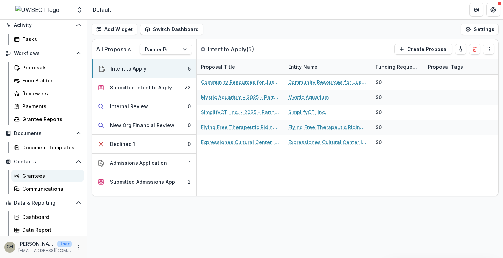 Image resolution: width=503 pixels, height=258 pixels. I want to click on a: Flying Free Therapeutic Riding Center, Inc. - 2025 - Partner Program Intent to Apply, so click(240, 127).